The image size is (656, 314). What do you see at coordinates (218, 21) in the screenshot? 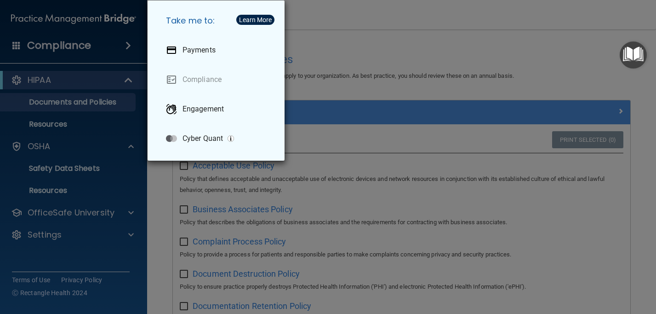
I see `h5: Take me to:` at bounding box center [218, 21].